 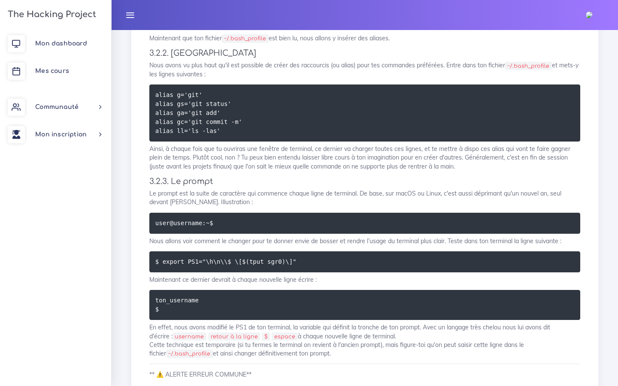 What do you see at coordinates (365, 198) in the screenshot?
I see `p: Le prompt est la suite de caractère qui commence chaque ligne de terminal. De base, sur macOS ou ...` at bounding box center [365, 198].